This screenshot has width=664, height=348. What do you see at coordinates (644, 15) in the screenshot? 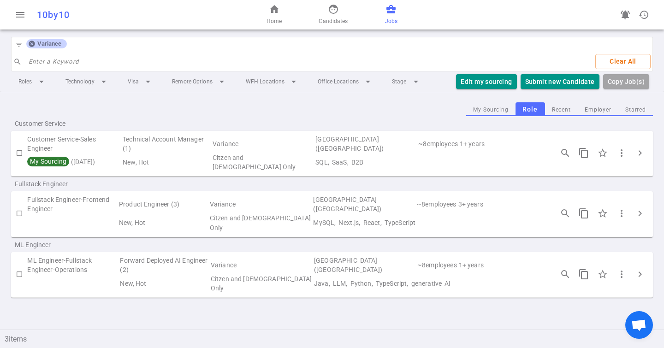
I see `span: history` at bounding box center [644, 15].